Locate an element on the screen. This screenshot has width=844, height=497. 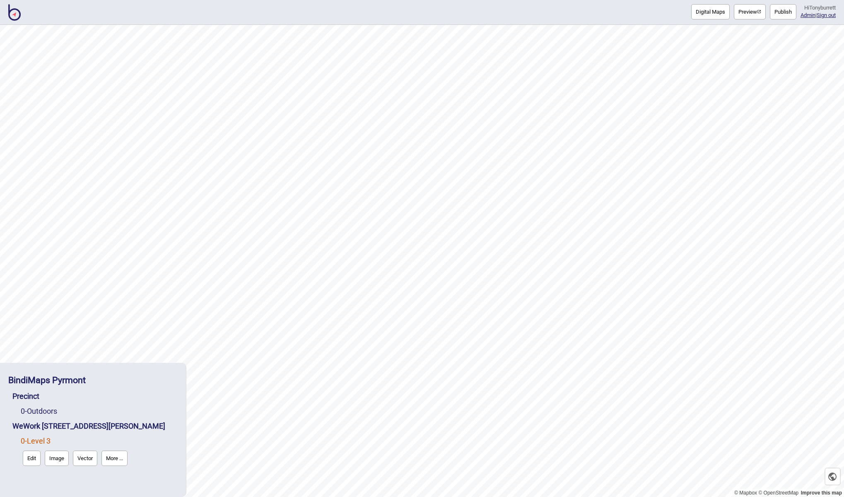
a: More ... is located at coordinates (114, 458).